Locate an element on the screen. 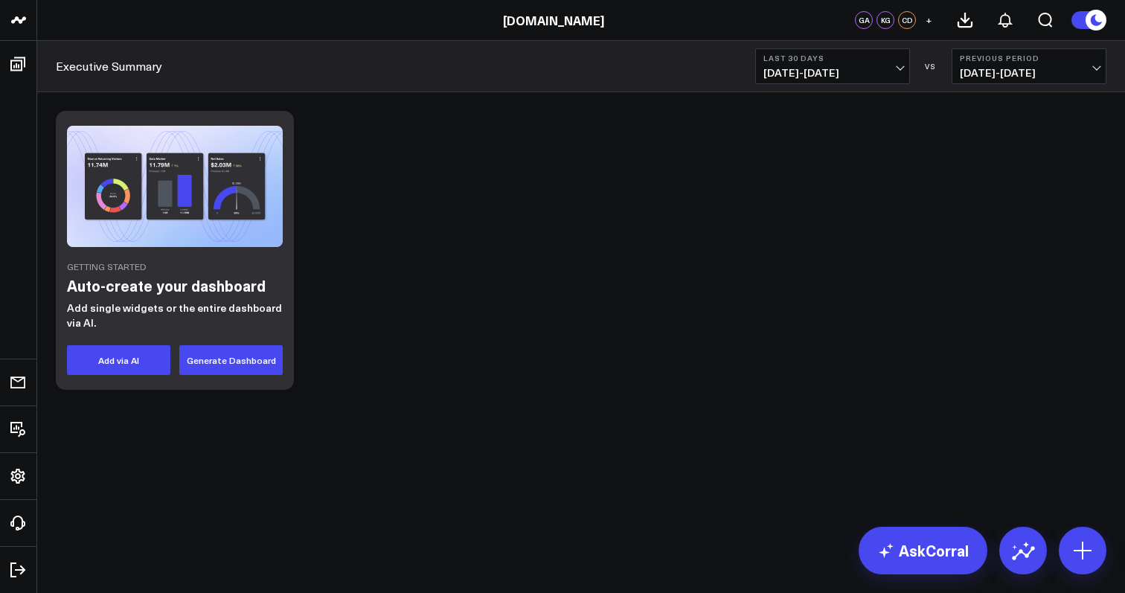 This screenshot has width=1125, height=593. b: Previous Period is located at coordinates (1029, 58).